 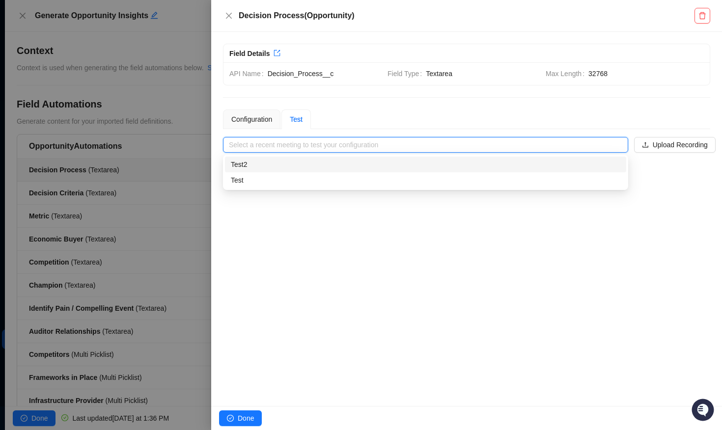 I want to click on button: Open customer support, so click(x=12, y=12).